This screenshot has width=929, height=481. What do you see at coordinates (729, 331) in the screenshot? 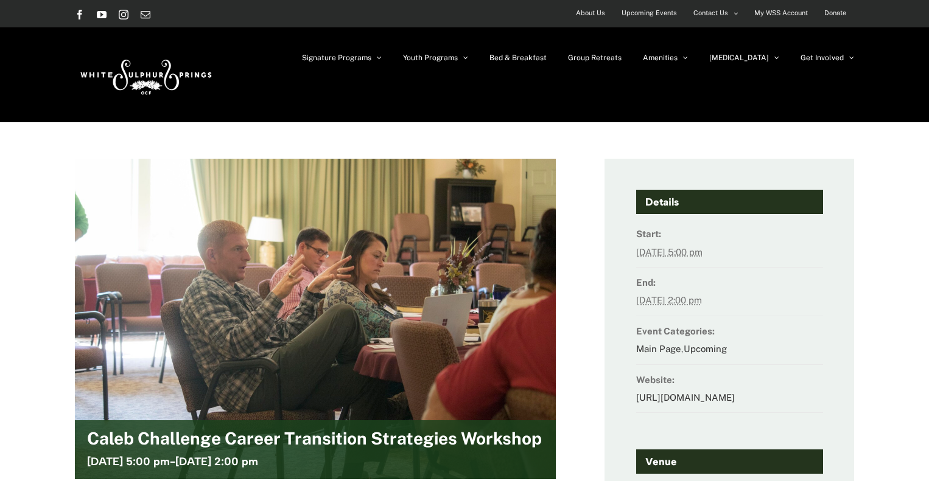
I see `dt: Event Categories:` at bounding box center [729, 331].